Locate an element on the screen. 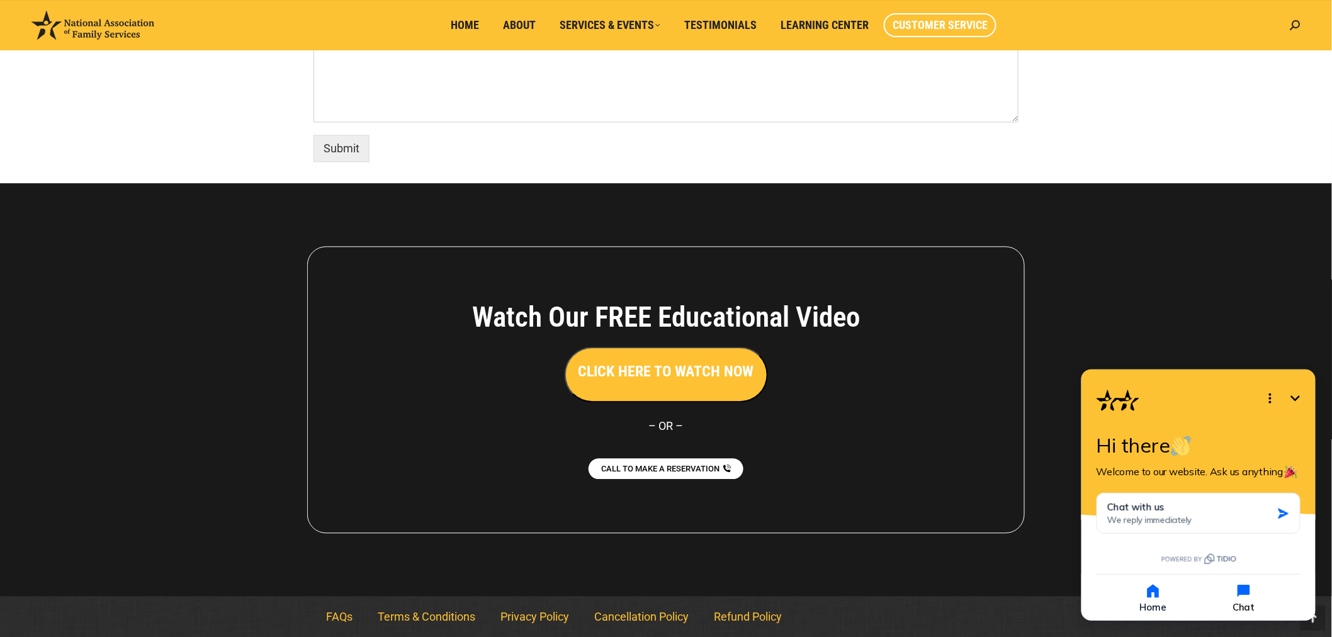 The height and width of the screenshot is (637, 1332). span: Hi there is located at coordinates (79, 91).